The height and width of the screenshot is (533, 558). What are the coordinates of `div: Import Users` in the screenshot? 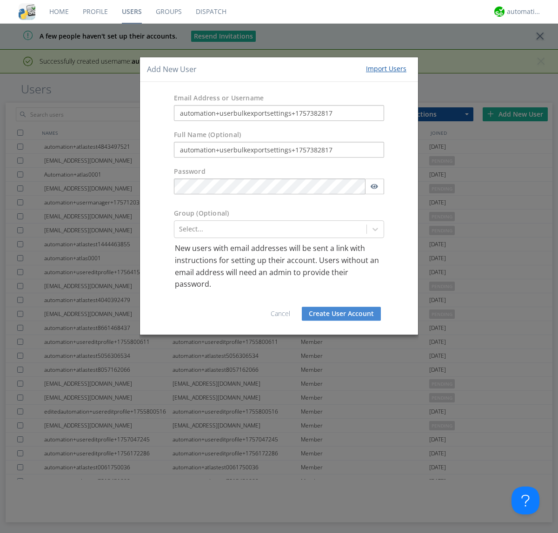 It's located at (386, 69).